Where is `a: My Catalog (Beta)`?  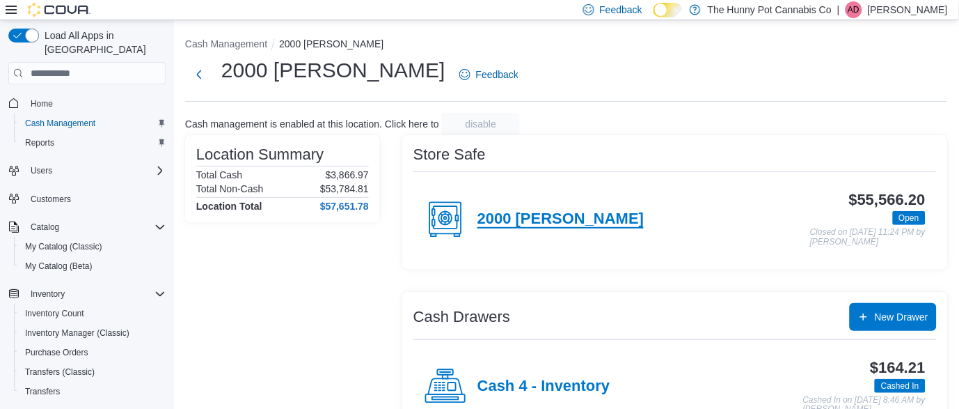
a: My Catalog (Beta) is located at coordinates (58, 266).